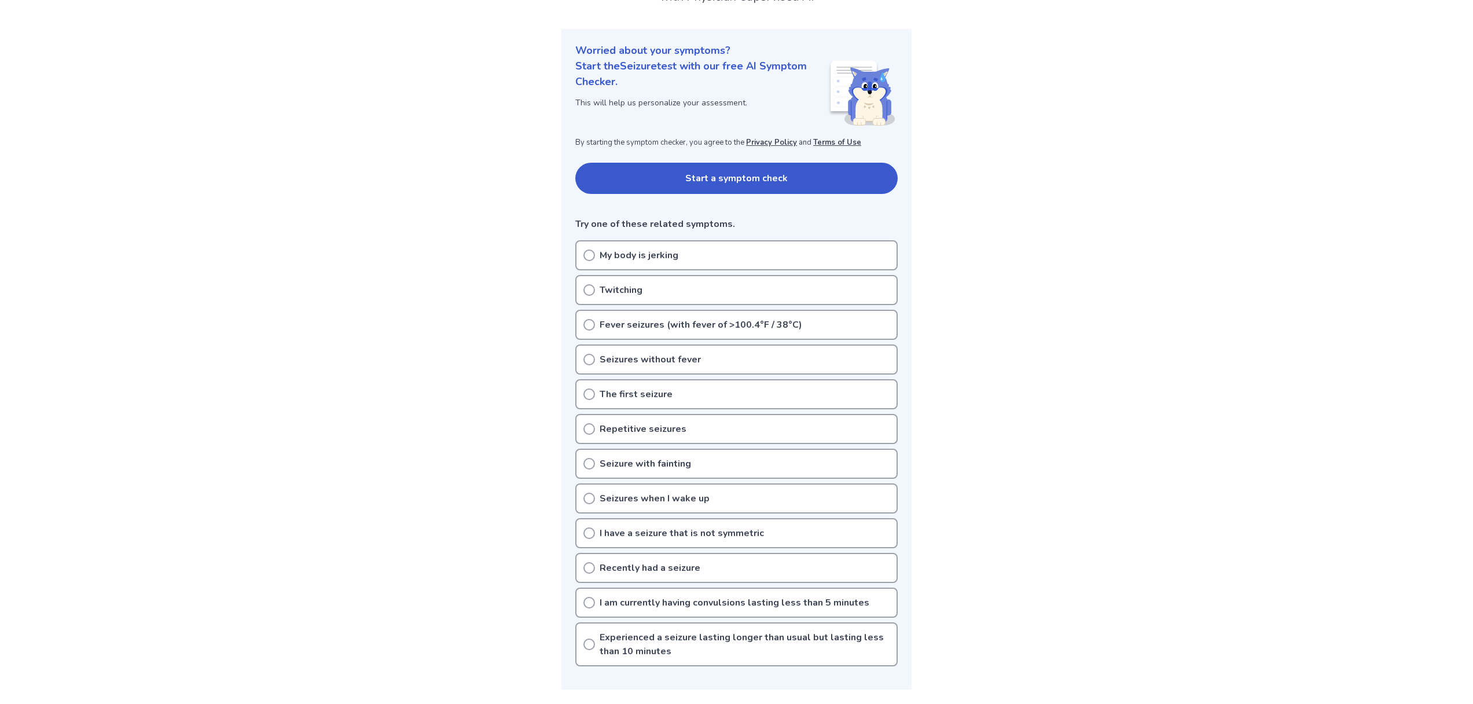 Image resolution: width=1473 pixels, height=704 pixels. What do you see at coordinates (862, 93) in the screenshot?
I see `img: Shiba` at bounding box center [862, 93].